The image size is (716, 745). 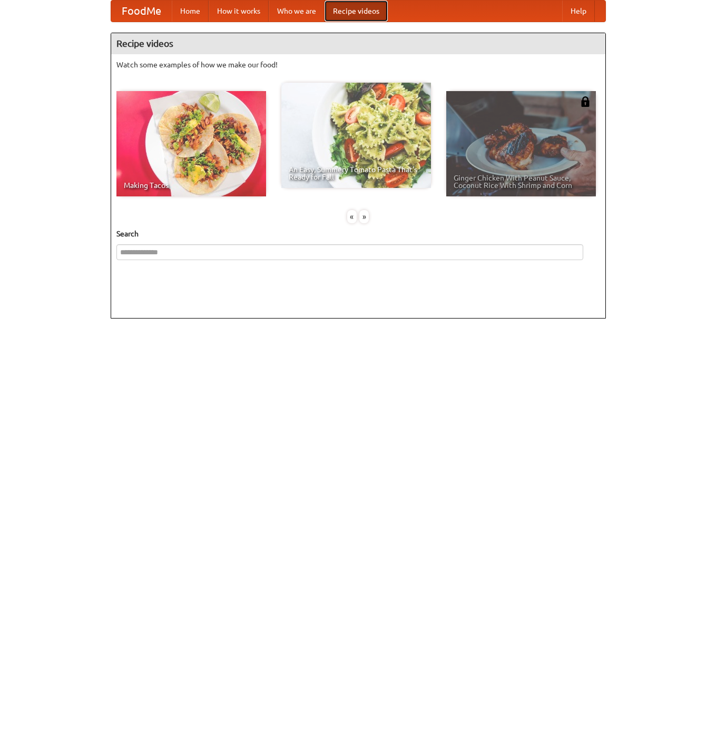 What do you see at coordinates (578, 11) in the screenshot?
I see `a: Help` at bounding box center [578, 11].